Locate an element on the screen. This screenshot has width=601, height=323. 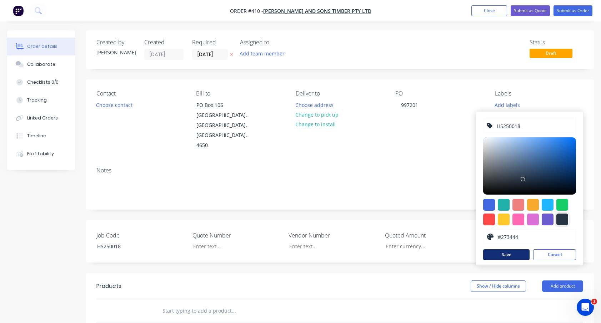
button: Profitability is located at coordinates (41, 154).